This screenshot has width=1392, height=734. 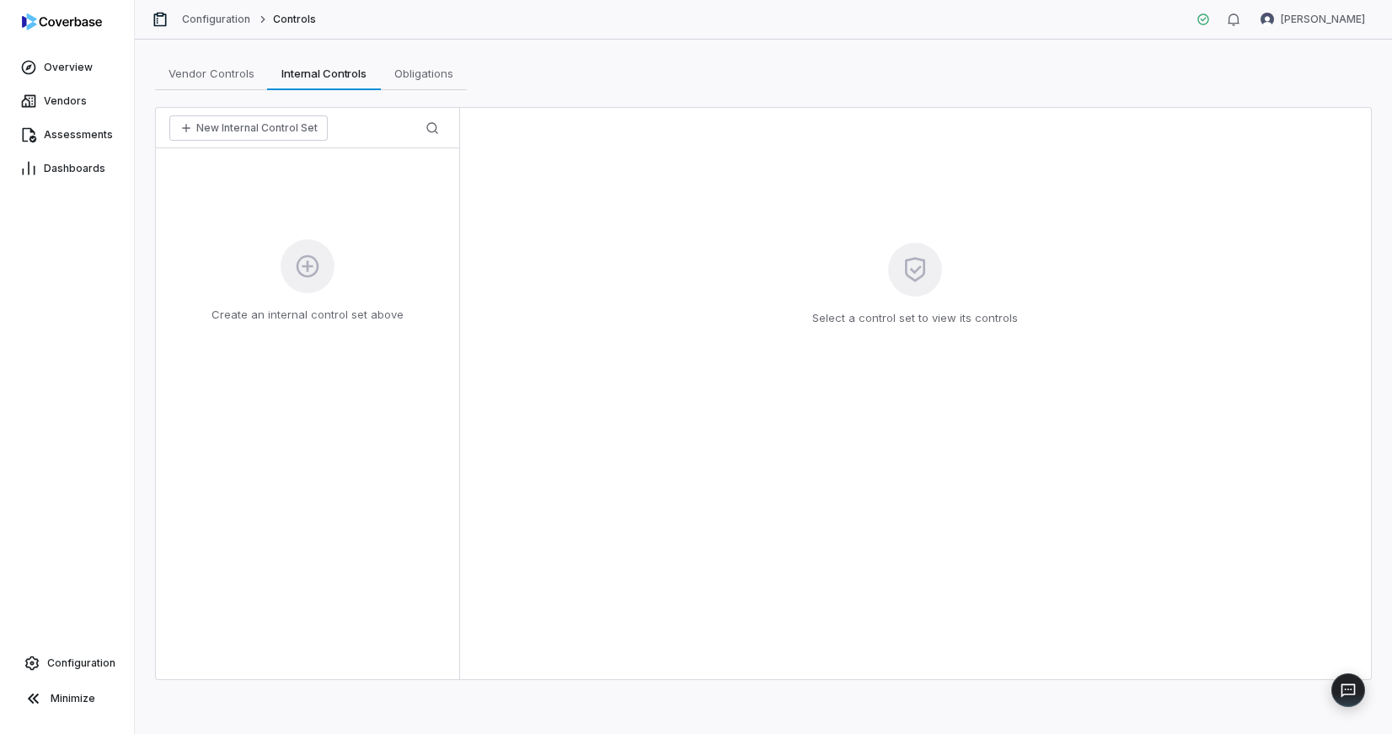 What do you see at coordinates (424, 73) in the screenshot?
I see `span: Obligations` at bounding box center [424, 73].